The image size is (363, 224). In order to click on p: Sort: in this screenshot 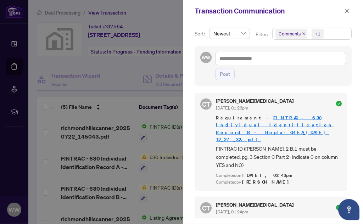, I will do `click(200, 34)`.